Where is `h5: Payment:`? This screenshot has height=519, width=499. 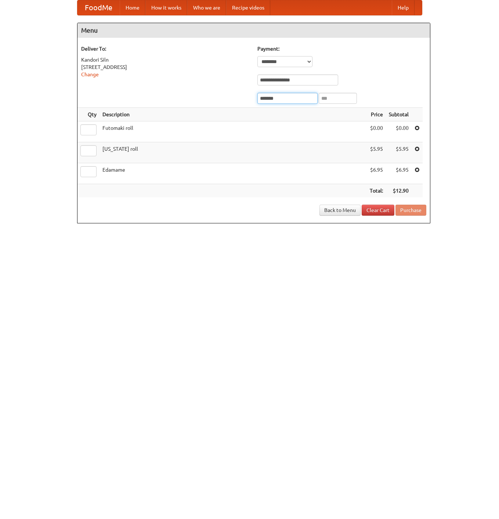 h5: Payment: is located at coordinates (342, 49).